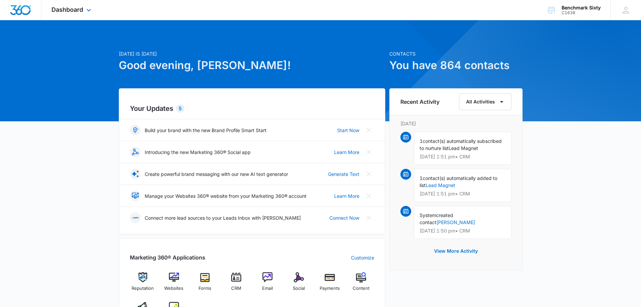  Describe the element at coordinates (485, 102) in the screenshot. I see `button: All Activities` at that location.